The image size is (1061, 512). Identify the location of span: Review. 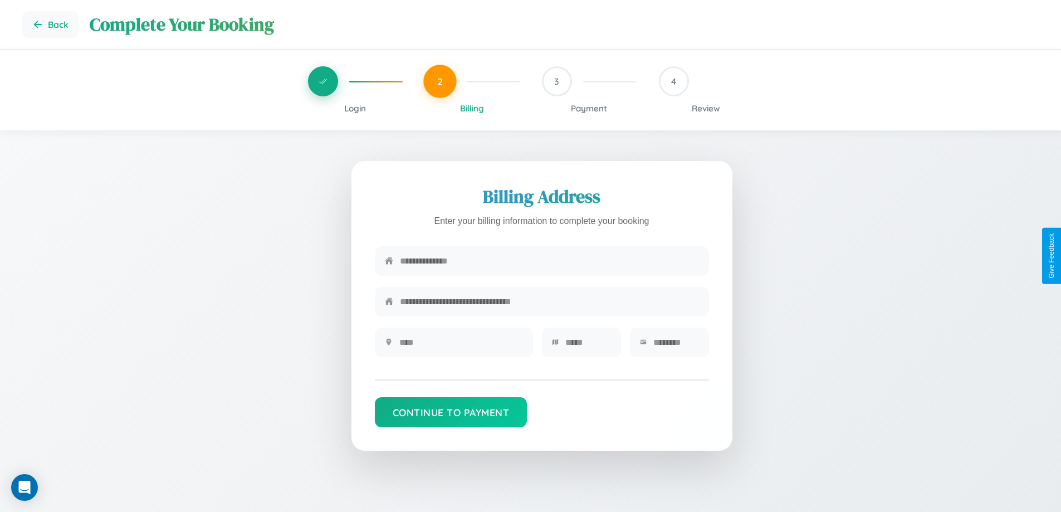
(706, 108).